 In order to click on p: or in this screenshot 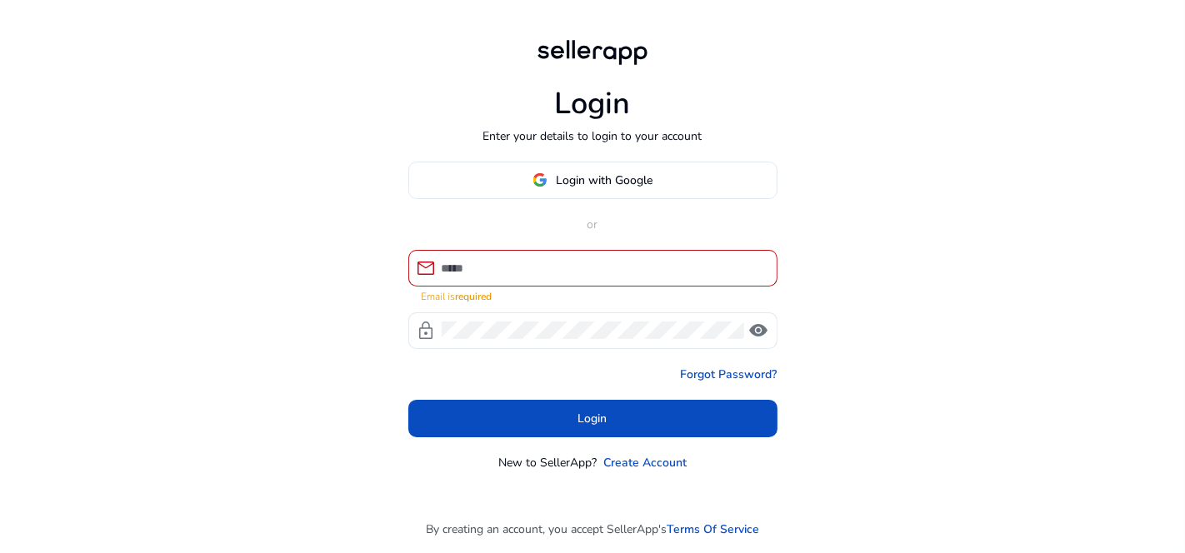, I will do `click(592, 224)`.